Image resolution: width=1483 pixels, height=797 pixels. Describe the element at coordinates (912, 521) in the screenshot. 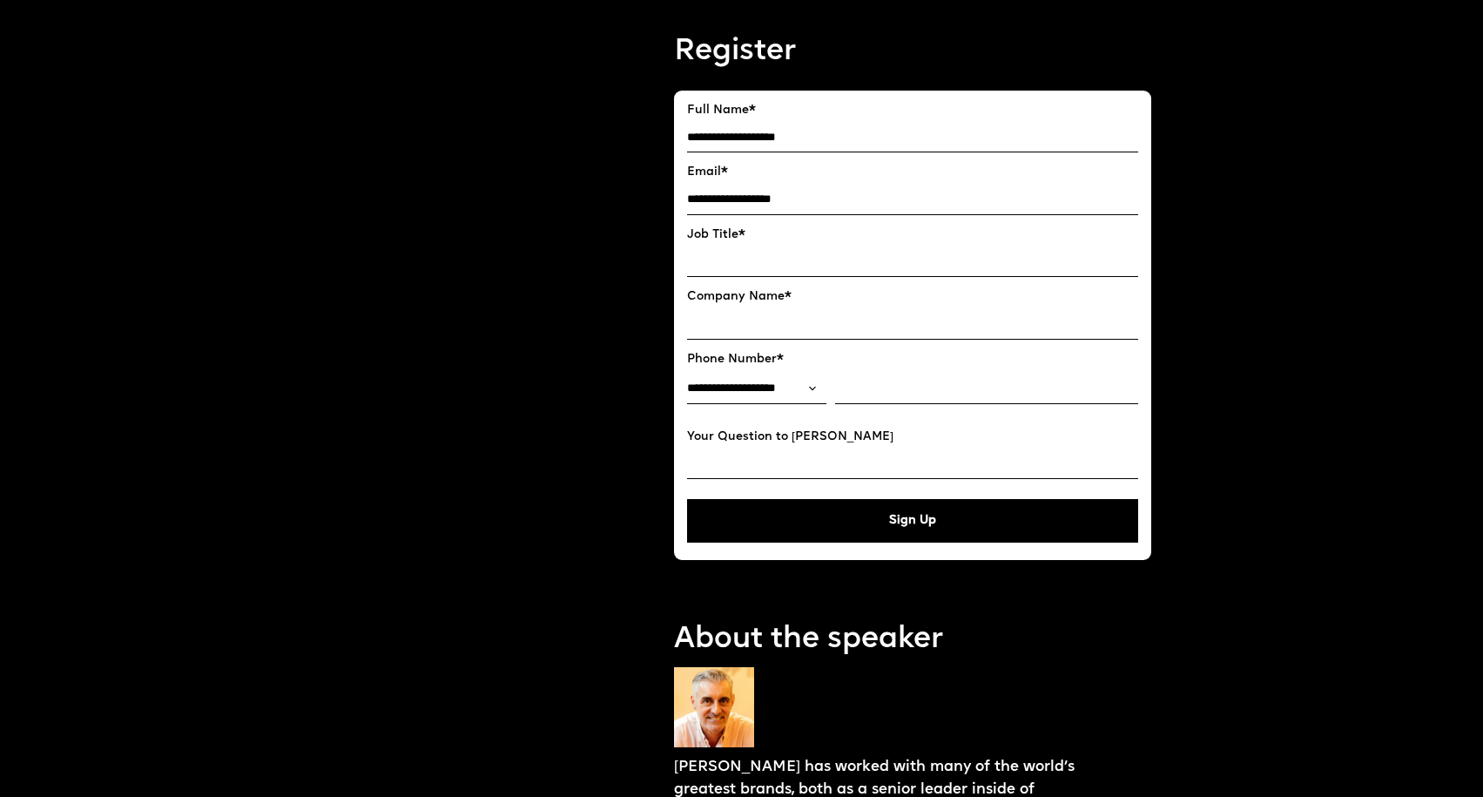

I see `button: Sign Up` at that location.